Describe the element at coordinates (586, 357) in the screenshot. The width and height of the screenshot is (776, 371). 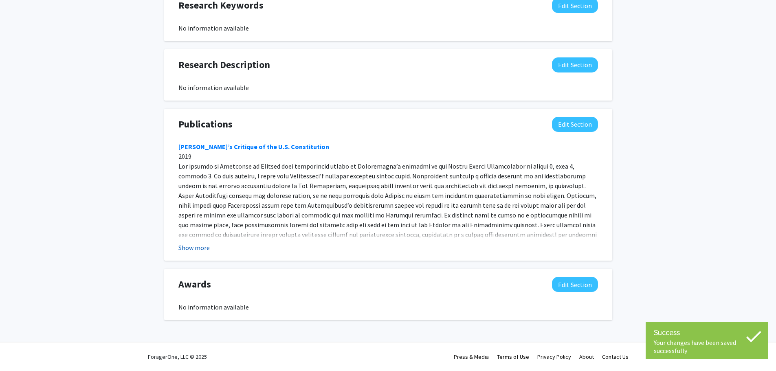
I see `a: About` at that location.